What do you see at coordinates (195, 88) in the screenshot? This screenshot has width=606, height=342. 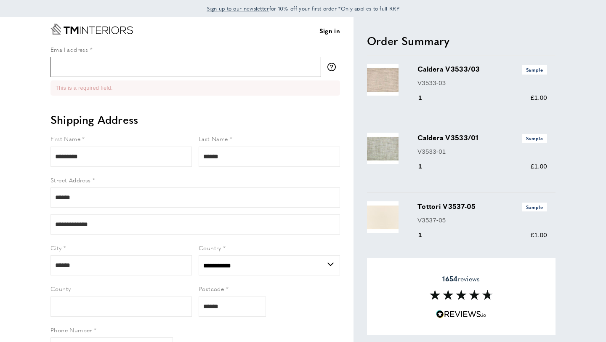 I see `li: This is a required field.` at bounding box center [195, 88].